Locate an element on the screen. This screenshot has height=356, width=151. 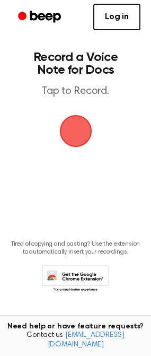
p: Tap to Record. is located at coordinates (75, 91).